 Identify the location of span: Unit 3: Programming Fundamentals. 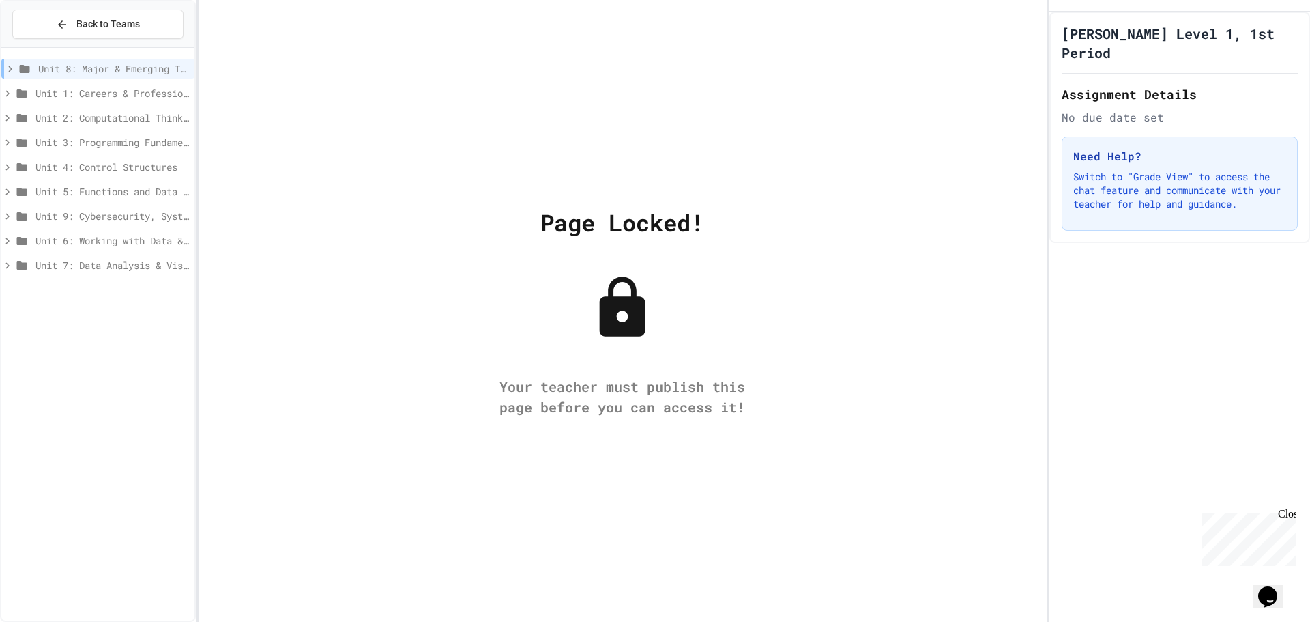
(112, 142).